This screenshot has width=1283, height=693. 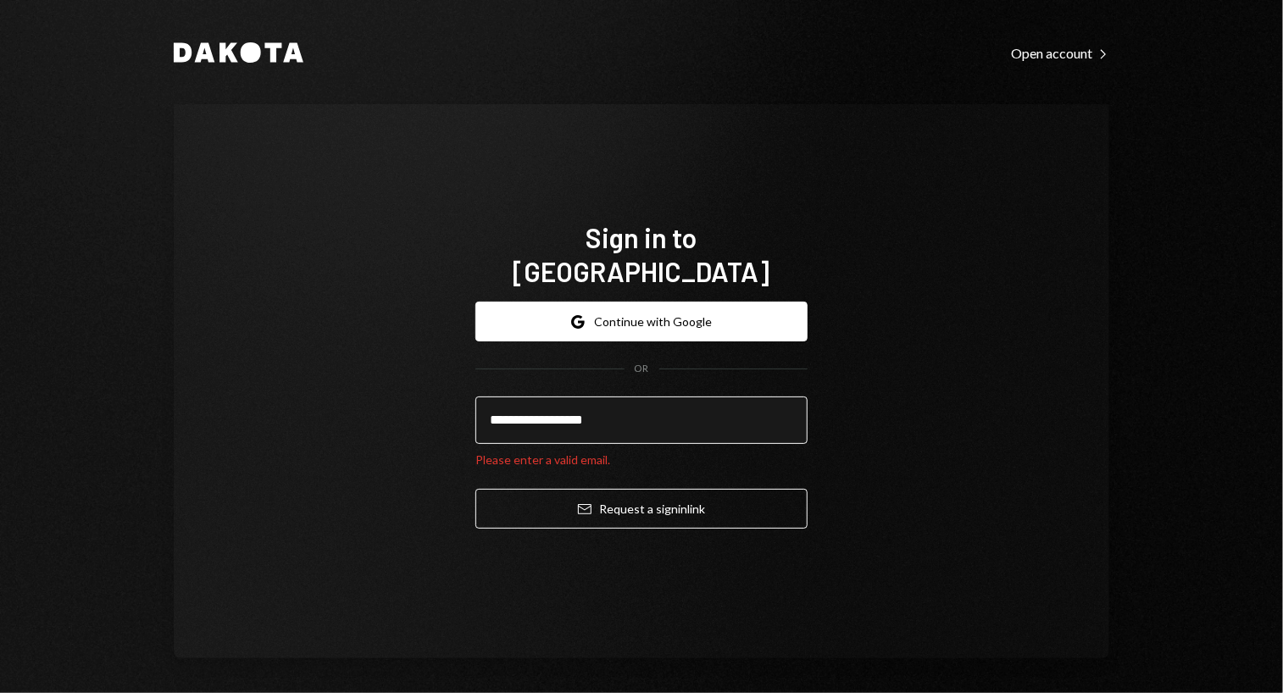 What do you see at coordinates (641, 508) in the screenshot?
I see `button: Request a signinlink` at bounding box center [641, 508].